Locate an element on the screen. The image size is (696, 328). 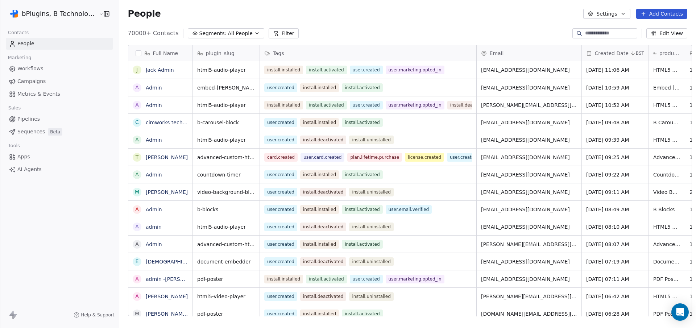
span: countdown-timer is located at coordinates (226, 175).